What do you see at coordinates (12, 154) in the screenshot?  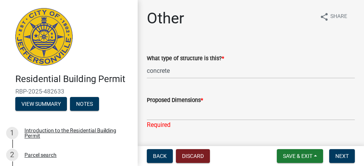 I see `div: 2` at bounding box center [12, 154].